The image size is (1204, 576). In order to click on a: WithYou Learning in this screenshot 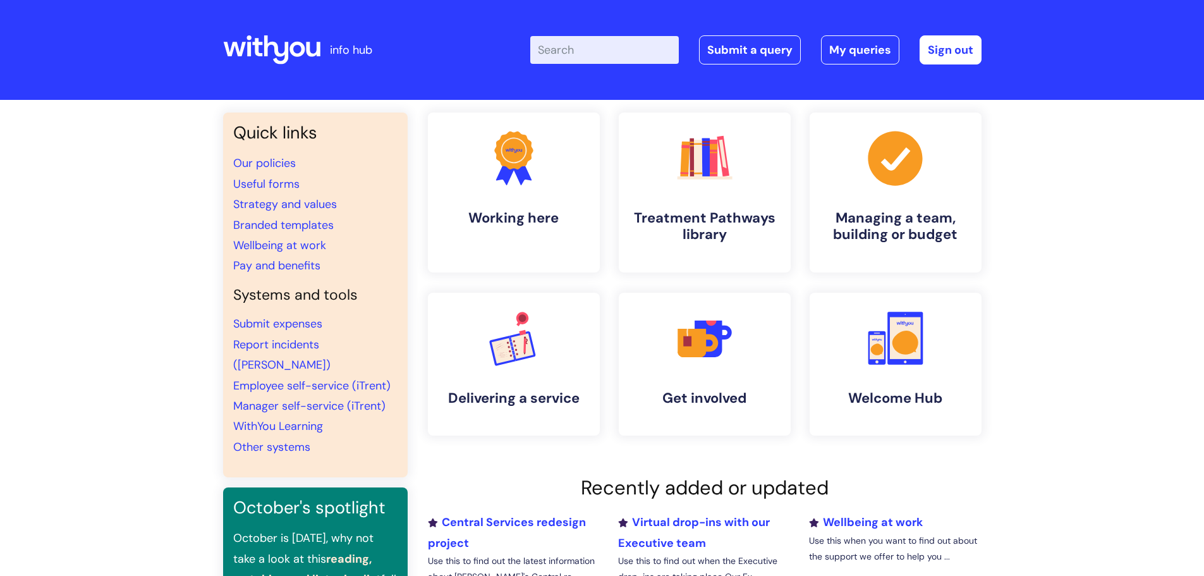, I will do `click(278, 426)`.